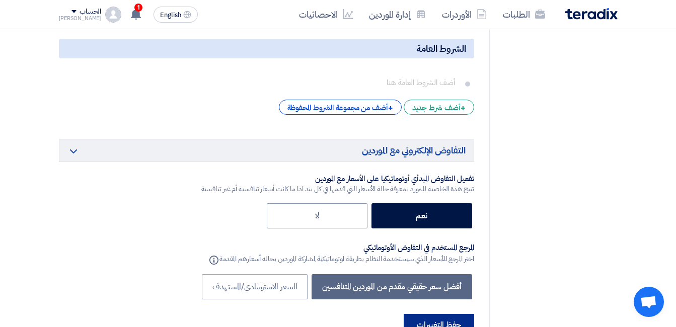 The image size is (676, 327). I want to click on a: الاحصائيات, so click(325, 14).